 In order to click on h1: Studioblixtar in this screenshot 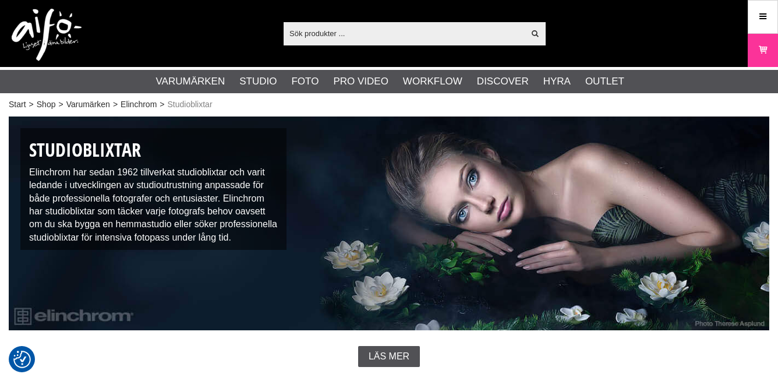, I will do `click(153, 150)`.